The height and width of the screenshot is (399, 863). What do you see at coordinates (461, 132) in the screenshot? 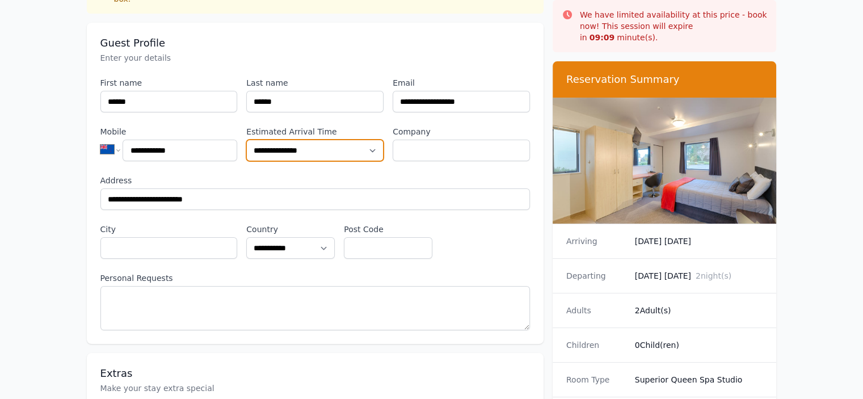
I see `label: Company` at bounding box center [461, 132].